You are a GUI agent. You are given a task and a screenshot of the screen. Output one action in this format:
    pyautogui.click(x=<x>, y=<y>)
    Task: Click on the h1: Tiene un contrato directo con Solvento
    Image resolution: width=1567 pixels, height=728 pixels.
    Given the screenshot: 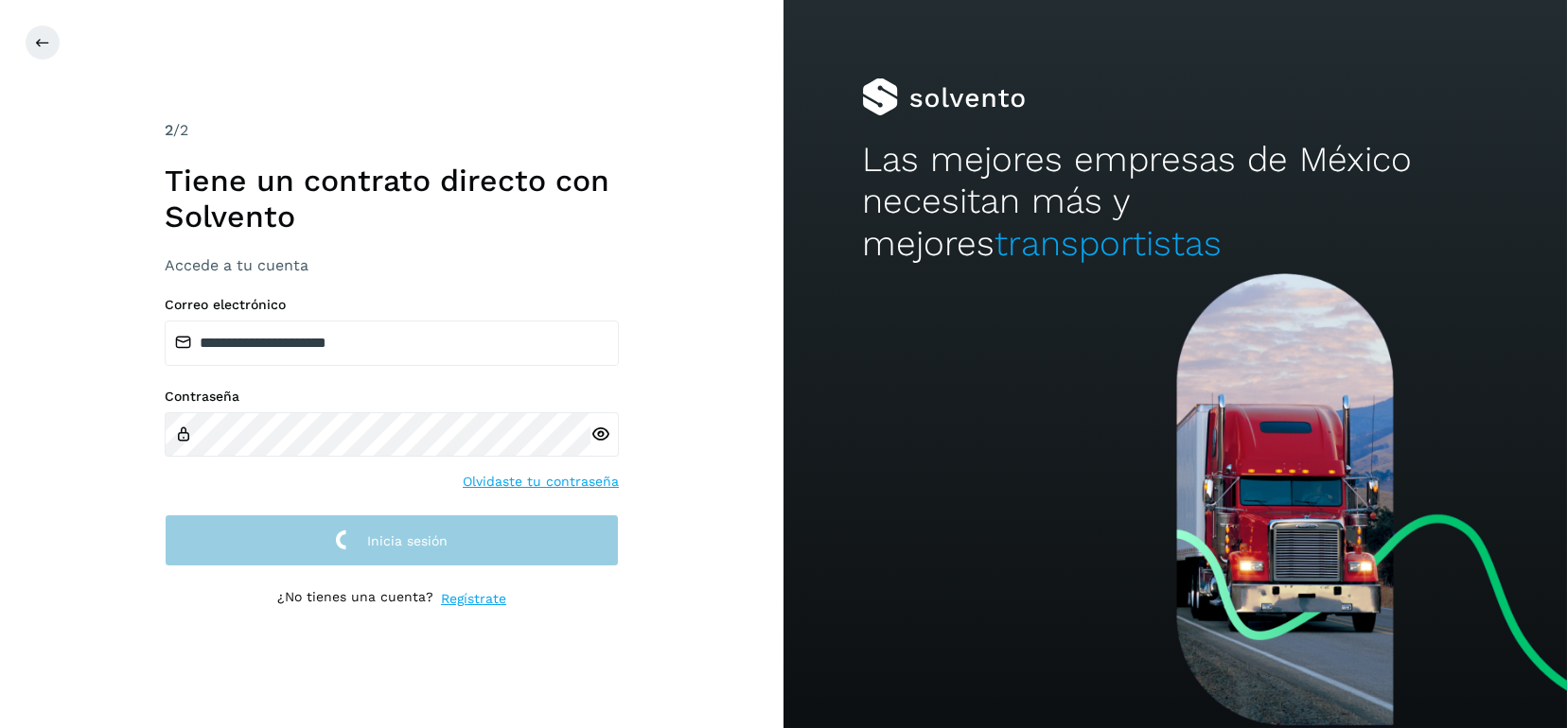 What is the action you would take?
    pyautogui.click(x=392, y=199)
    